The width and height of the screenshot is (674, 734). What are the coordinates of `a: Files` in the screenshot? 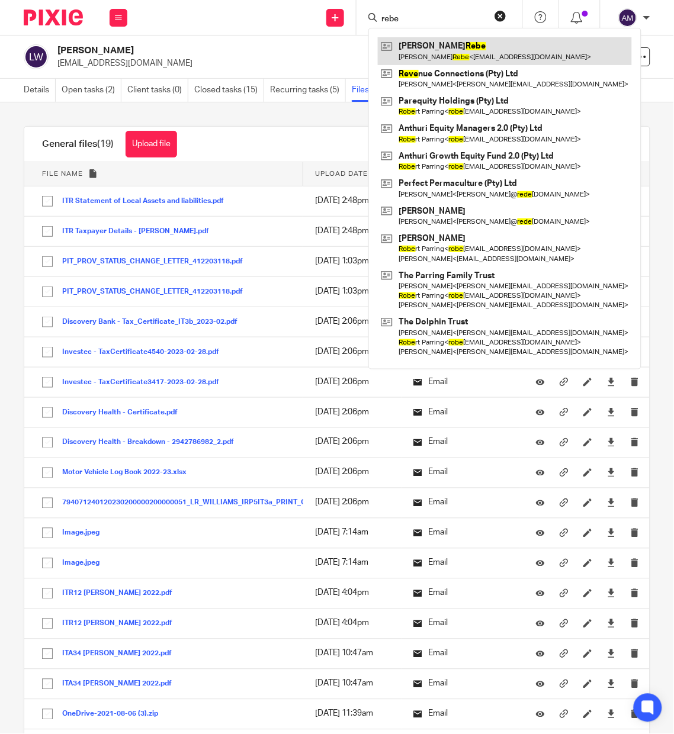 It's located at (364, 90).